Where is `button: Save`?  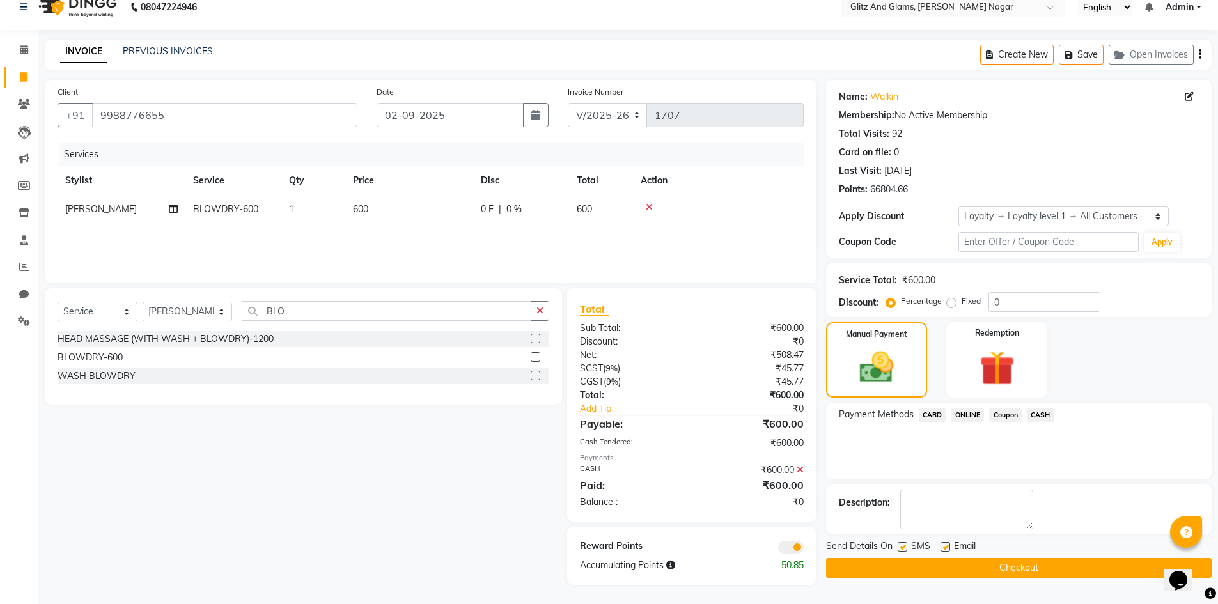 button: Save is located at coordinates (1082, 54).